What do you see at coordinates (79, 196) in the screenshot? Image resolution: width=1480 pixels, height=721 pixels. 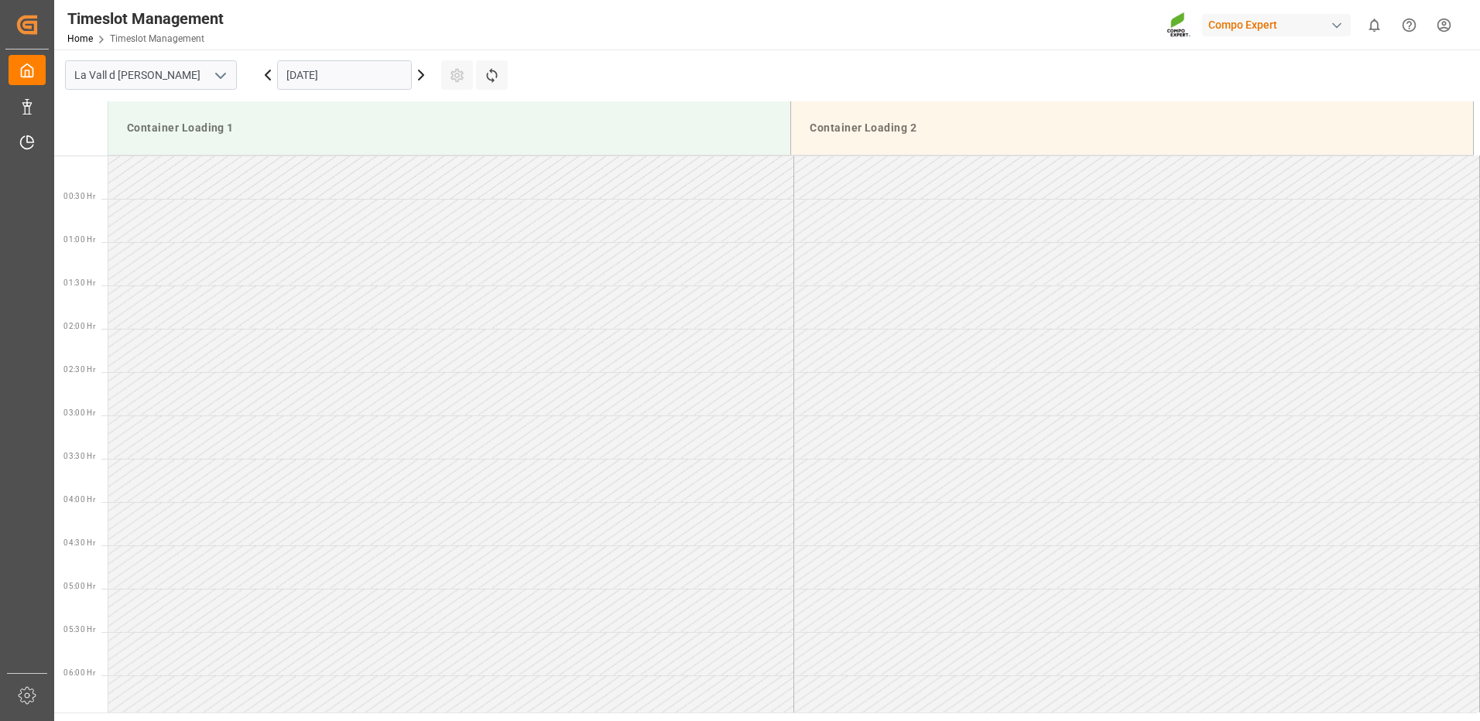 I see `span: 00:30 Hr` at bounding box center [79, 196].